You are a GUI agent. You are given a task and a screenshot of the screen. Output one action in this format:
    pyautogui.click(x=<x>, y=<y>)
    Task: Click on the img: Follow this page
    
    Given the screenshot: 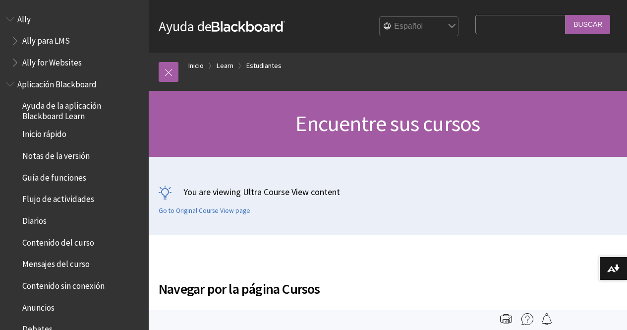 What is the action you would take?
    pyautogui.click(x=547, y=319)
    